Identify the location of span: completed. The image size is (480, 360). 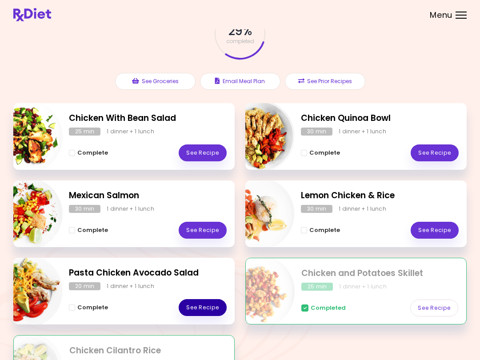
(240, 41).